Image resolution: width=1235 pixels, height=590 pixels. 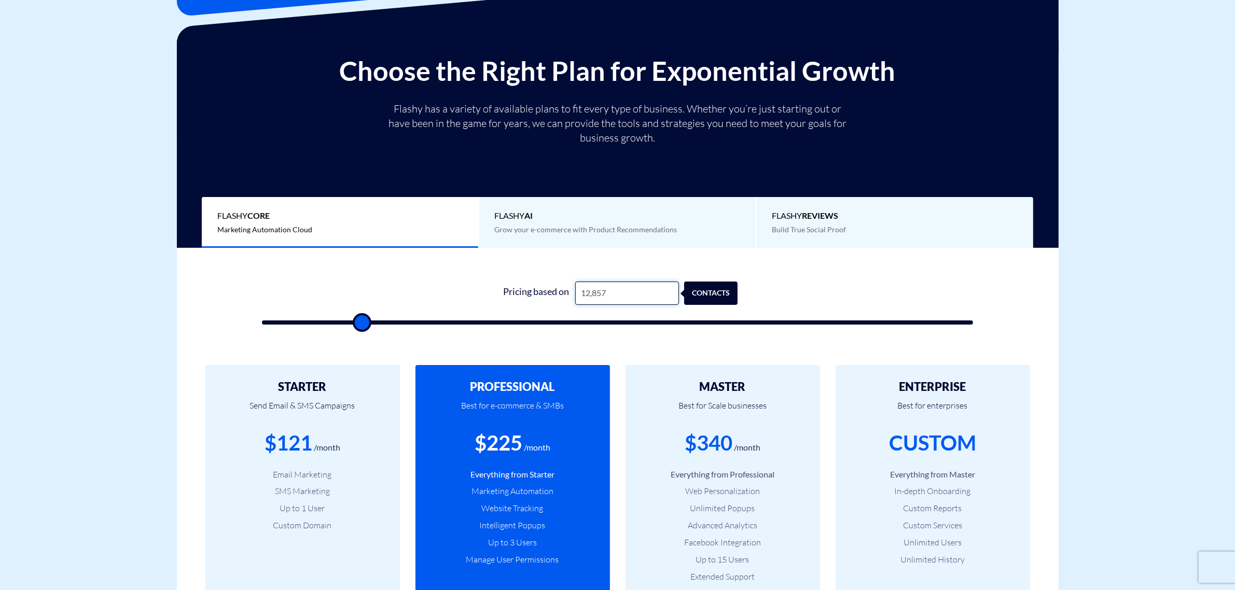 I want to click on h2: ENTERPRISE, so click(x=933, y=387).